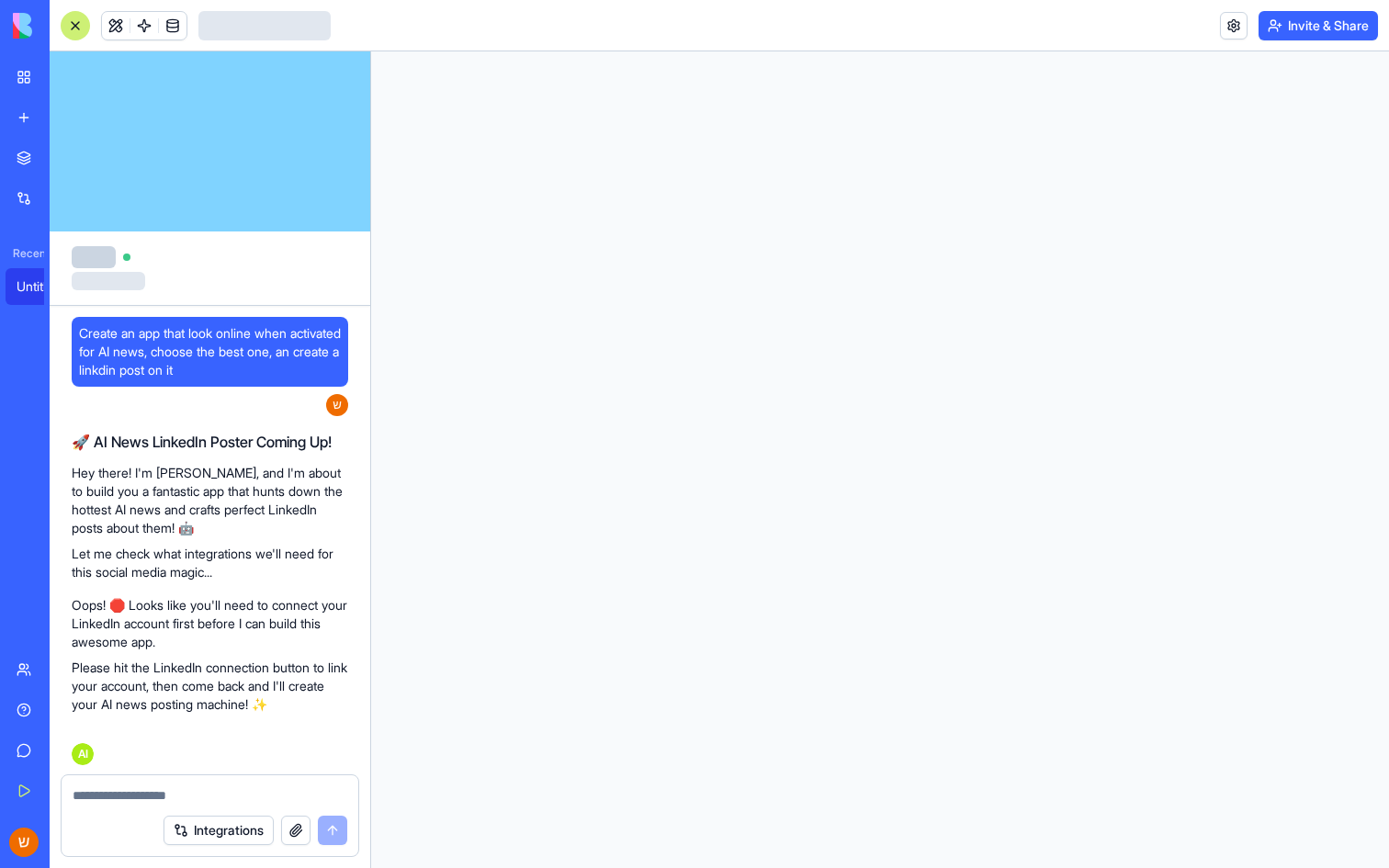 This screenshot has height=868, width=1389. What do you see at coordinates (70, 26) in the screenshot?
I see `img: logo` at bounding box center [70, 26].